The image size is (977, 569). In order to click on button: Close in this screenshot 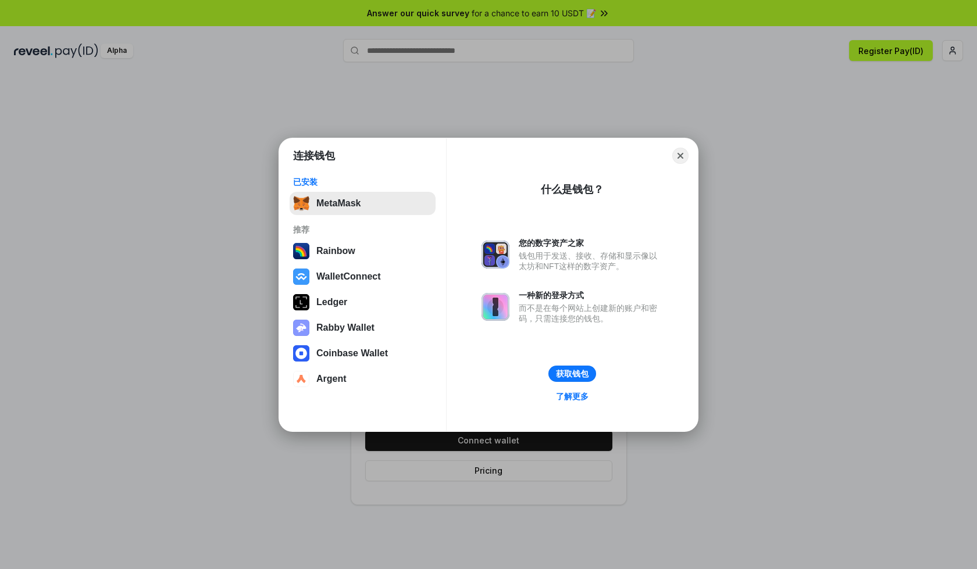, I will do `click(680, 156)`.